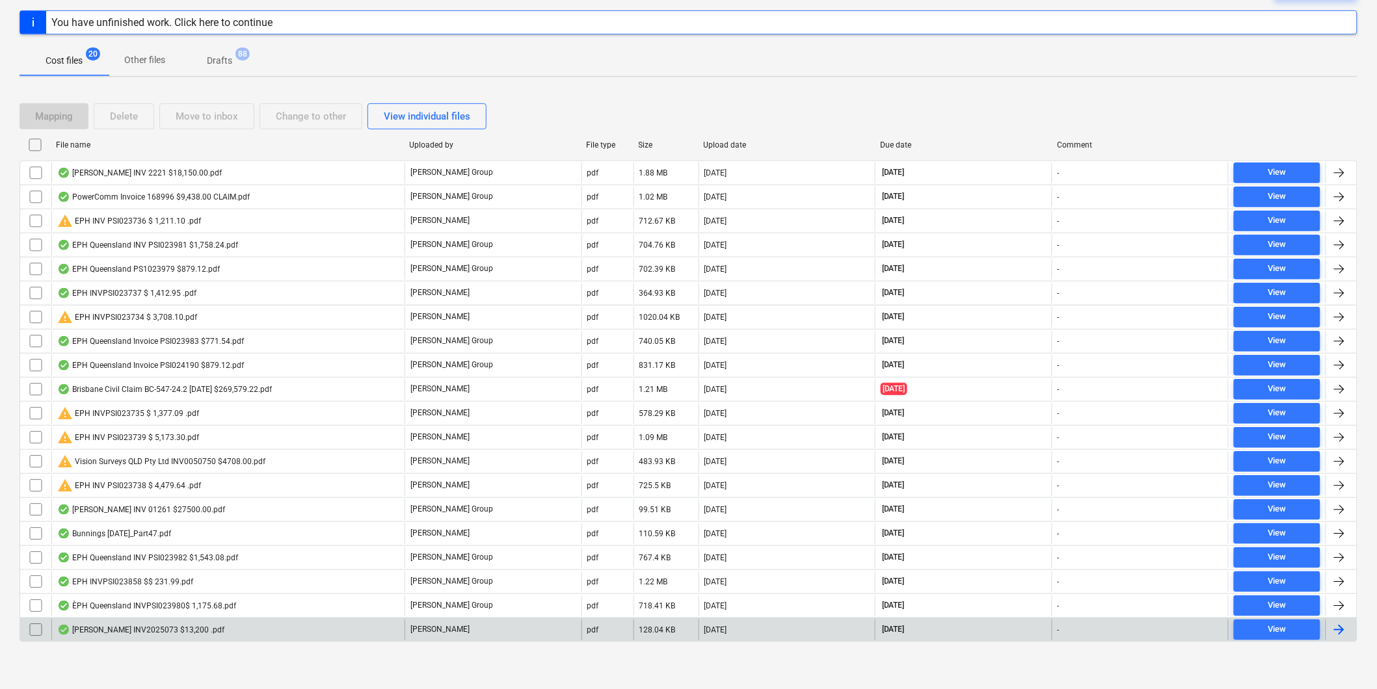  What do you see at coordinates (128, 414) in the screenshot?
I see `div: EPH INVPSI023735 $ 1,377.09 .pdf` at bounding box center [128, 414].